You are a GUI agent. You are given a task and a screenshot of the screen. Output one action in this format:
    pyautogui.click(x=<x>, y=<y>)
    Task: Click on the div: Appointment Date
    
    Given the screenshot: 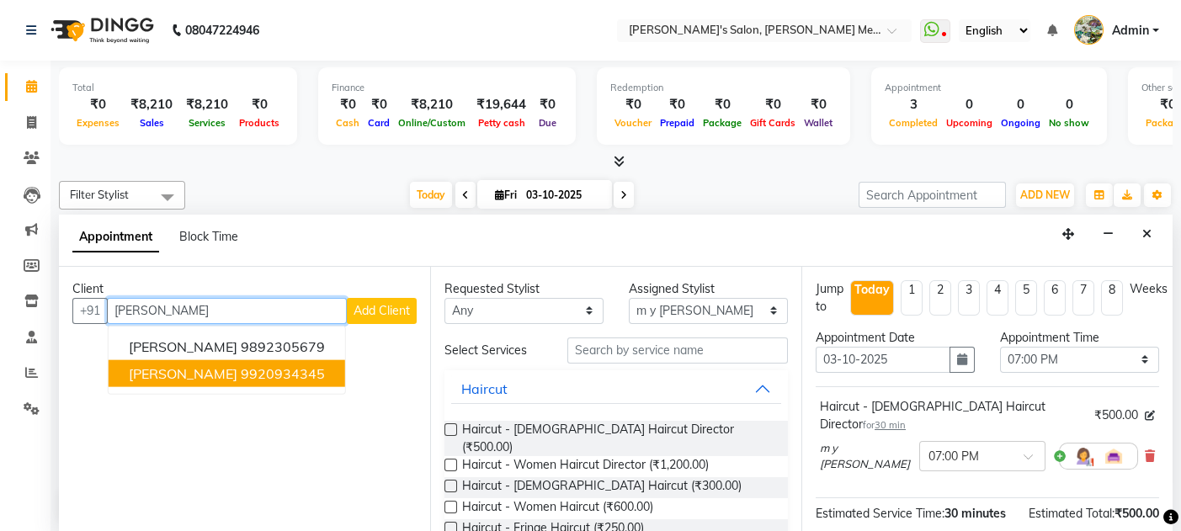 What is the action you would take?
    pyautogui.click(x=895, y=338)
    